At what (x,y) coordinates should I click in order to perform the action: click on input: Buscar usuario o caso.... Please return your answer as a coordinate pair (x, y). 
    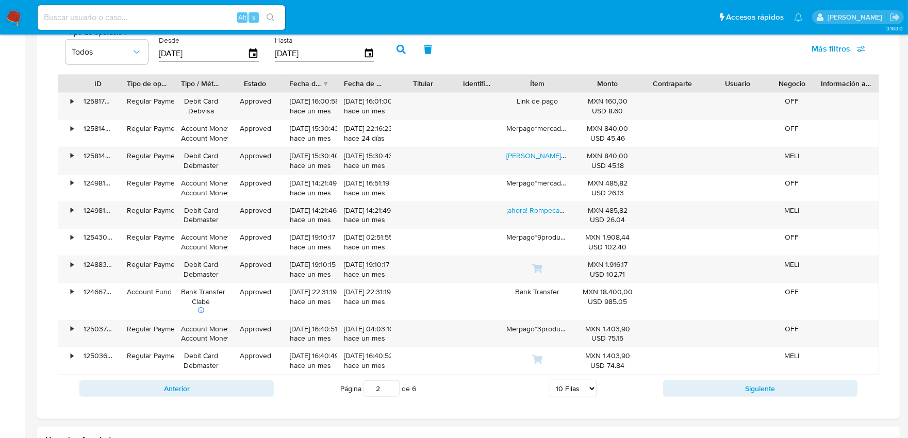
    Looking at the image, I should click on (161, 18).